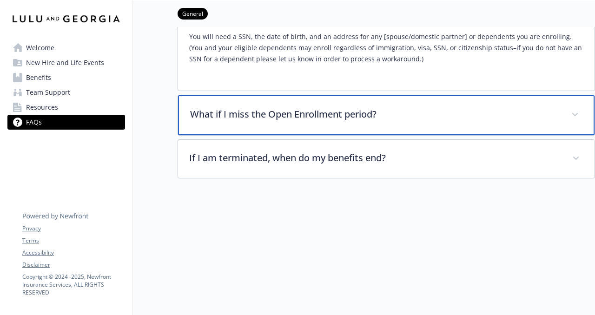  I want to click on a: Disclaimer, so click(73, 265).